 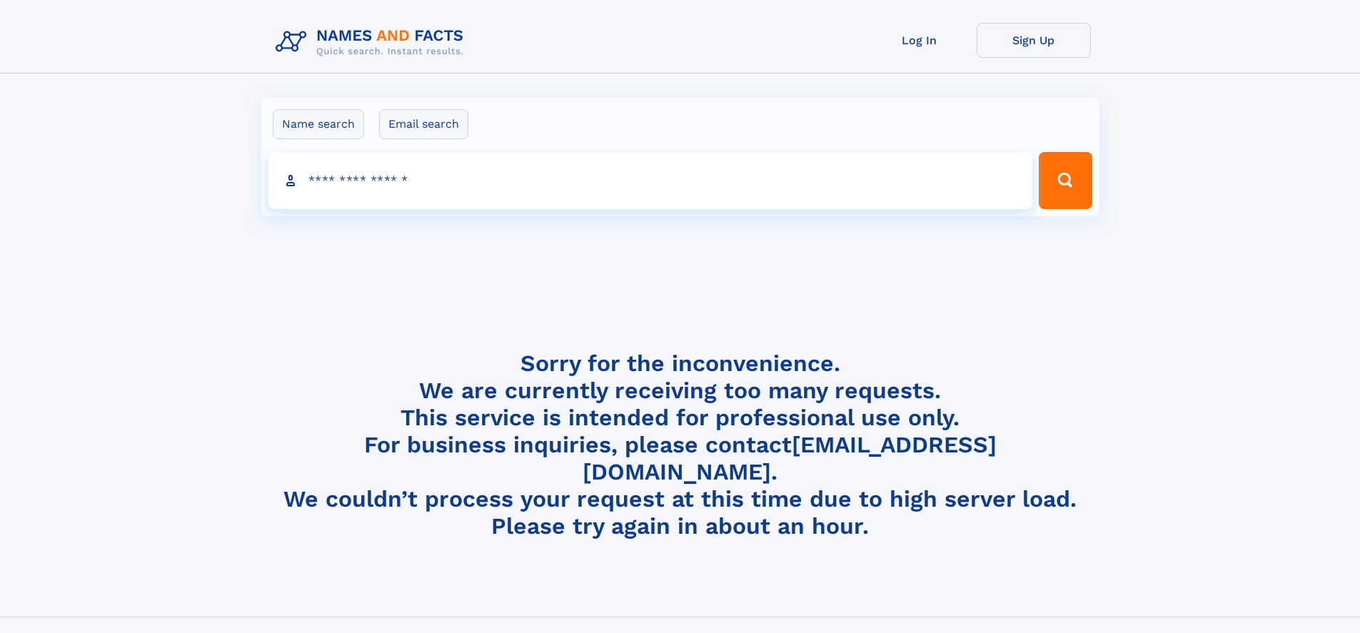 I want to click on a: Log In, so click(x=920, y=40).